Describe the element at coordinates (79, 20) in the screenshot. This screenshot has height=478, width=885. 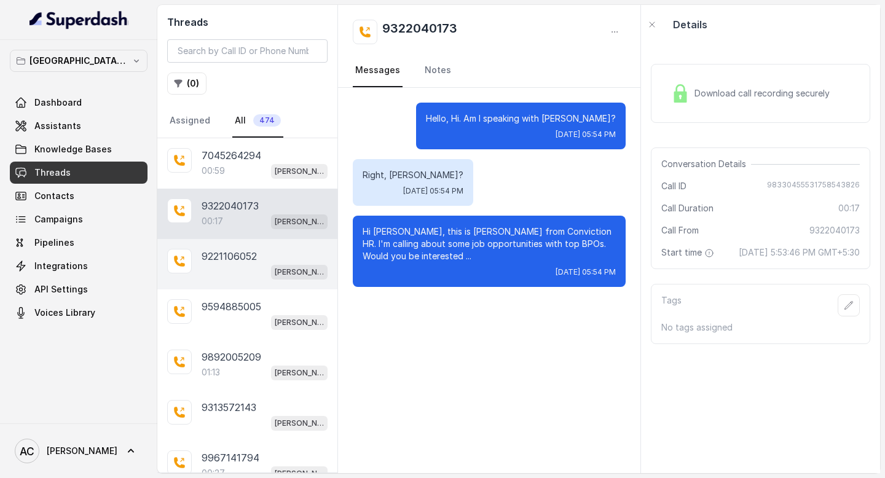
I see `img: light.svg` at that location.